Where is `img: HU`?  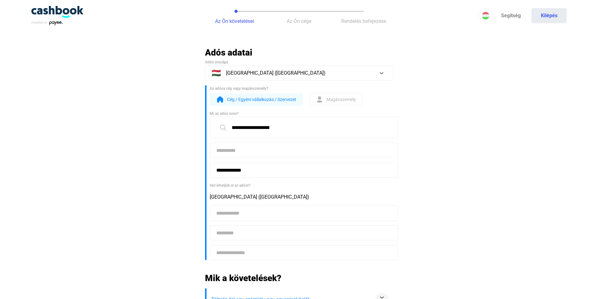
img: HU is located at coordinates (485, 16).